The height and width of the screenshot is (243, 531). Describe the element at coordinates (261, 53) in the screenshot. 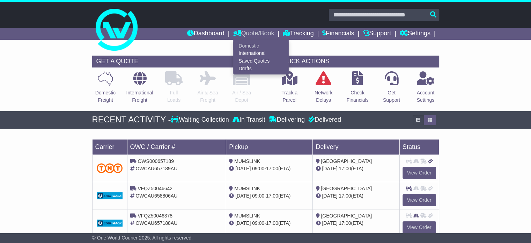

I see `a: International` at that location.